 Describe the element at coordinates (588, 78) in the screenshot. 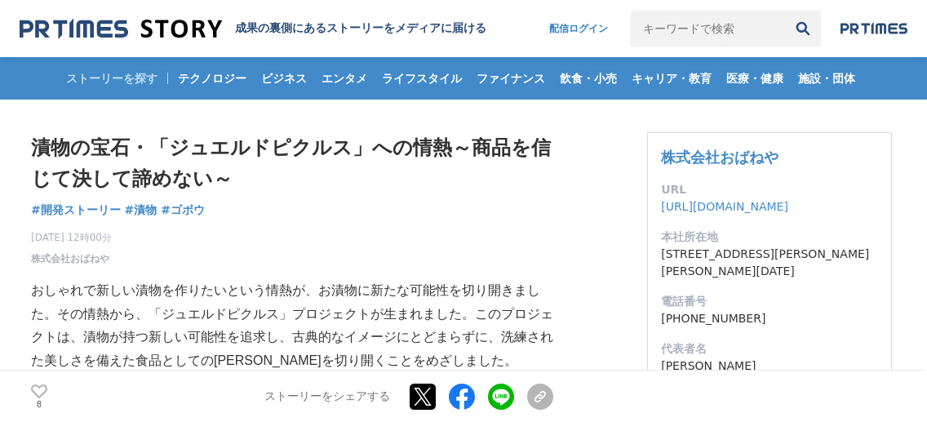

I see `a: 飲食・小売` at that location.